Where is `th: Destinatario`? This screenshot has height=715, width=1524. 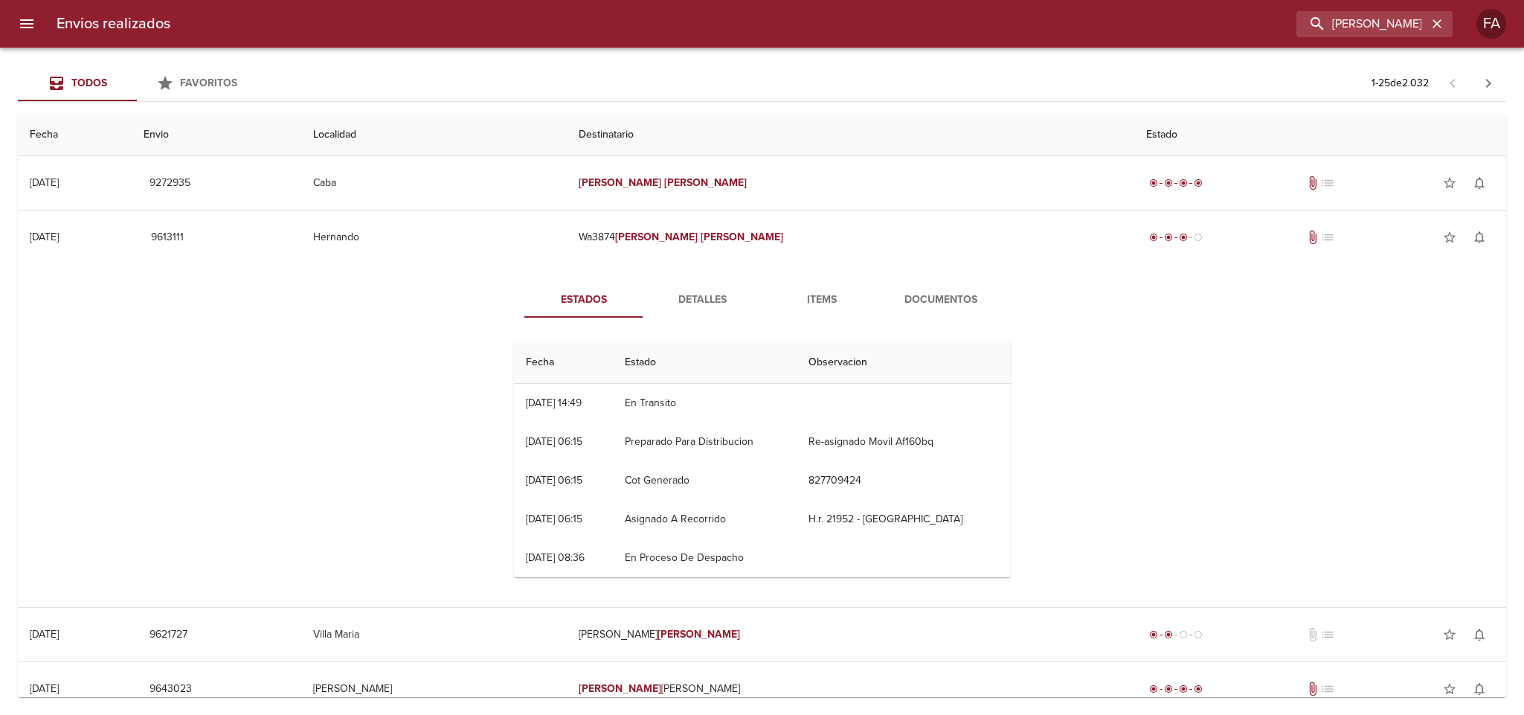
th: Destinatario is located at coordinates (850, 135).